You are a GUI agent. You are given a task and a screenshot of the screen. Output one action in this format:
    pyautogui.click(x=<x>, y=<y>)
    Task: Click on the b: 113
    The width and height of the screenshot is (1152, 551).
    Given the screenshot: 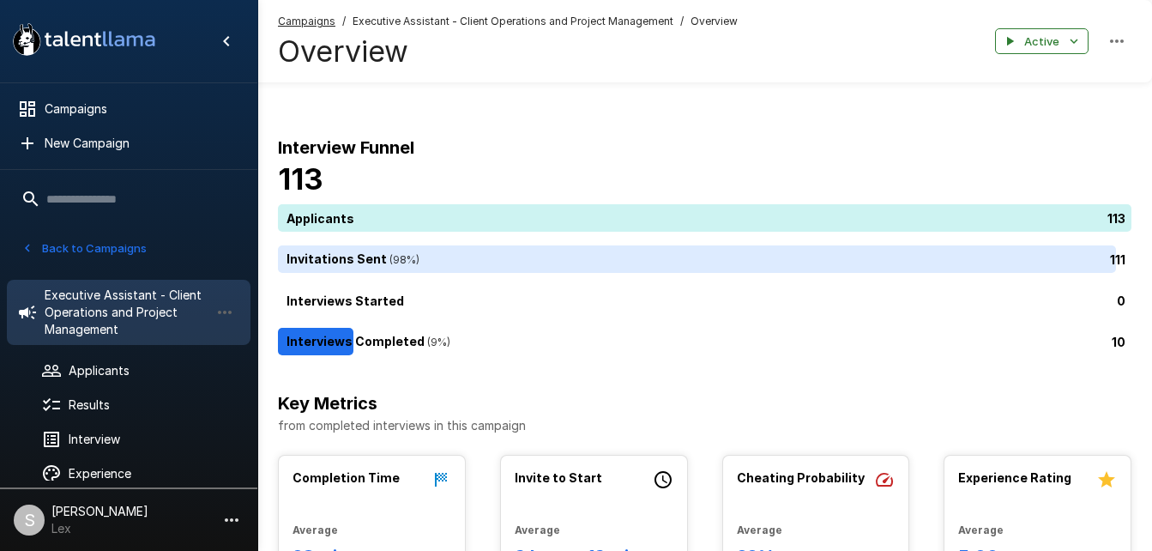 What is the action you would take?
    pyautogui.click(x=300, y=178)
    